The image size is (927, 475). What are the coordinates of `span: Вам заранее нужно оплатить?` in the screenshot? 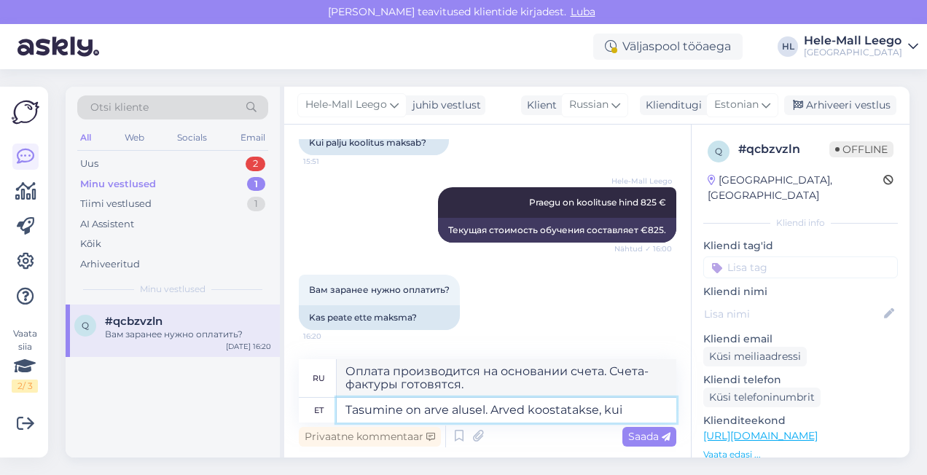 It's located at (379, 289).